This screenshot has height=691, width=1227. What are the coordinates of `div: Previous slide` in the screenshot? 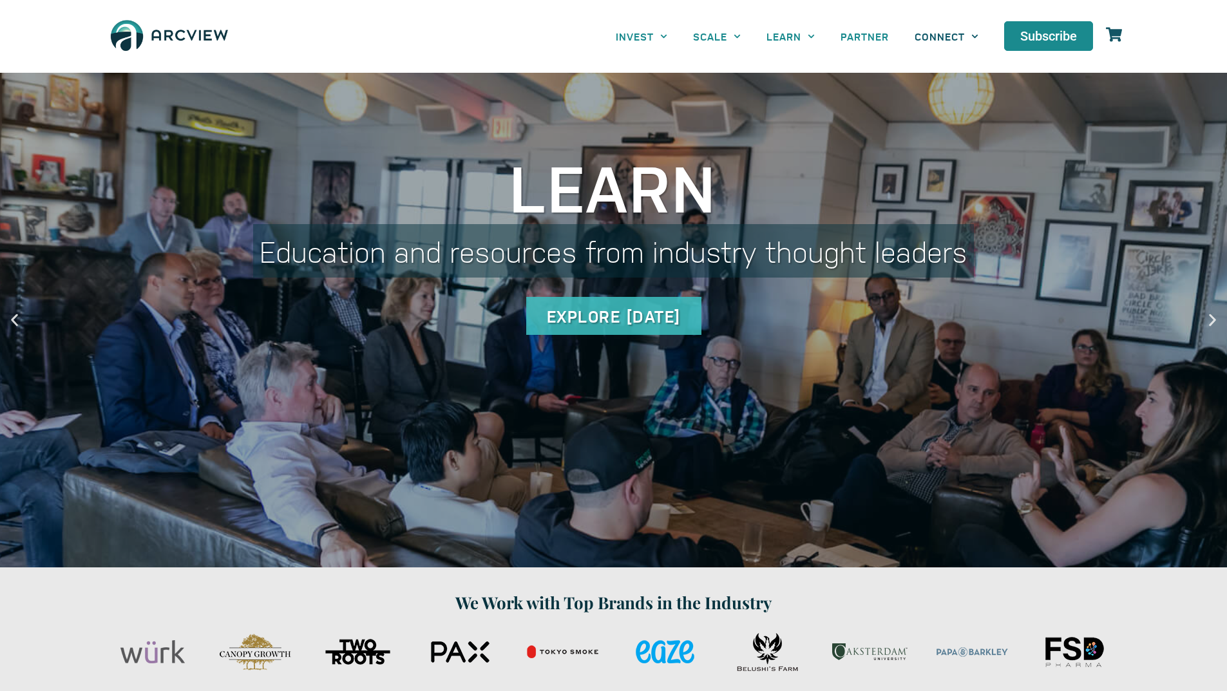 It's located at (14, 320).